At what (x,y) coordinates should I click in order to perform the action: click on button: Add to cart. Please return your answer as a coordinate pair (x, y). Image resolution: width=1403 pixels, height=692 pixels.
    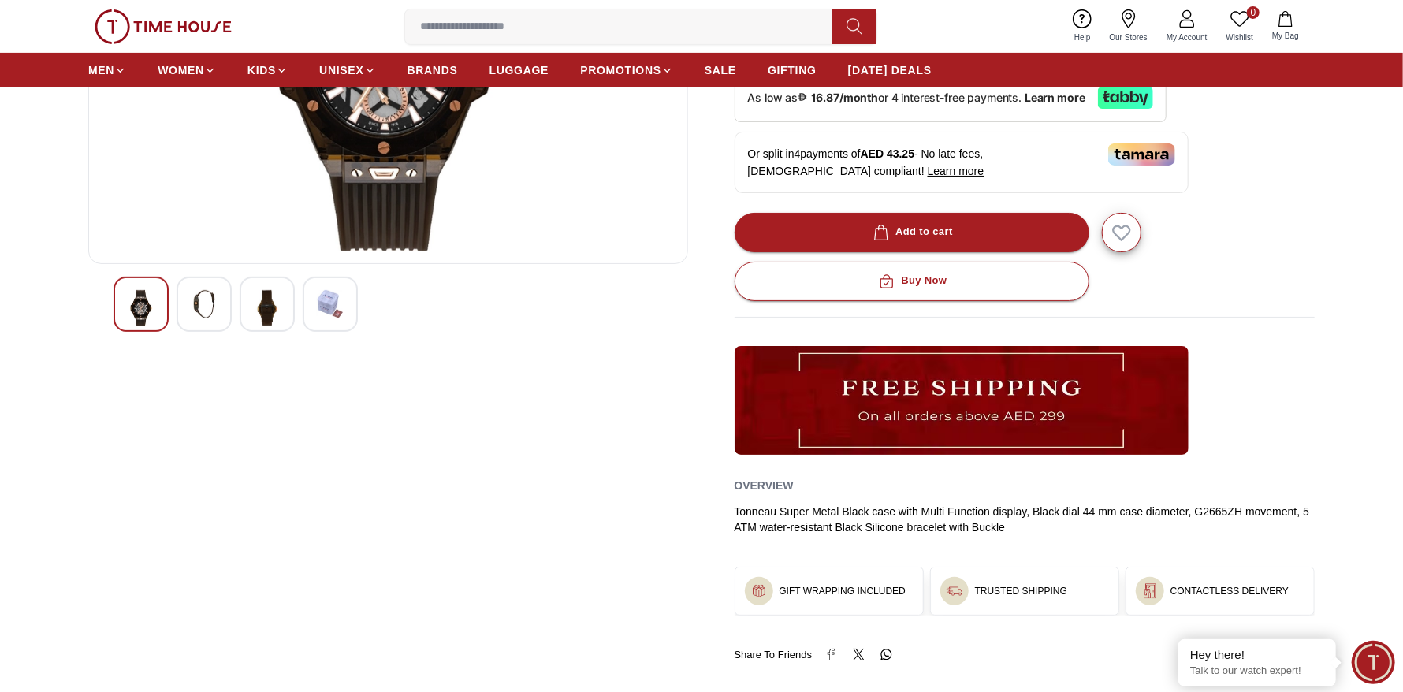
    Looking at the image, I should click on (912, 233).